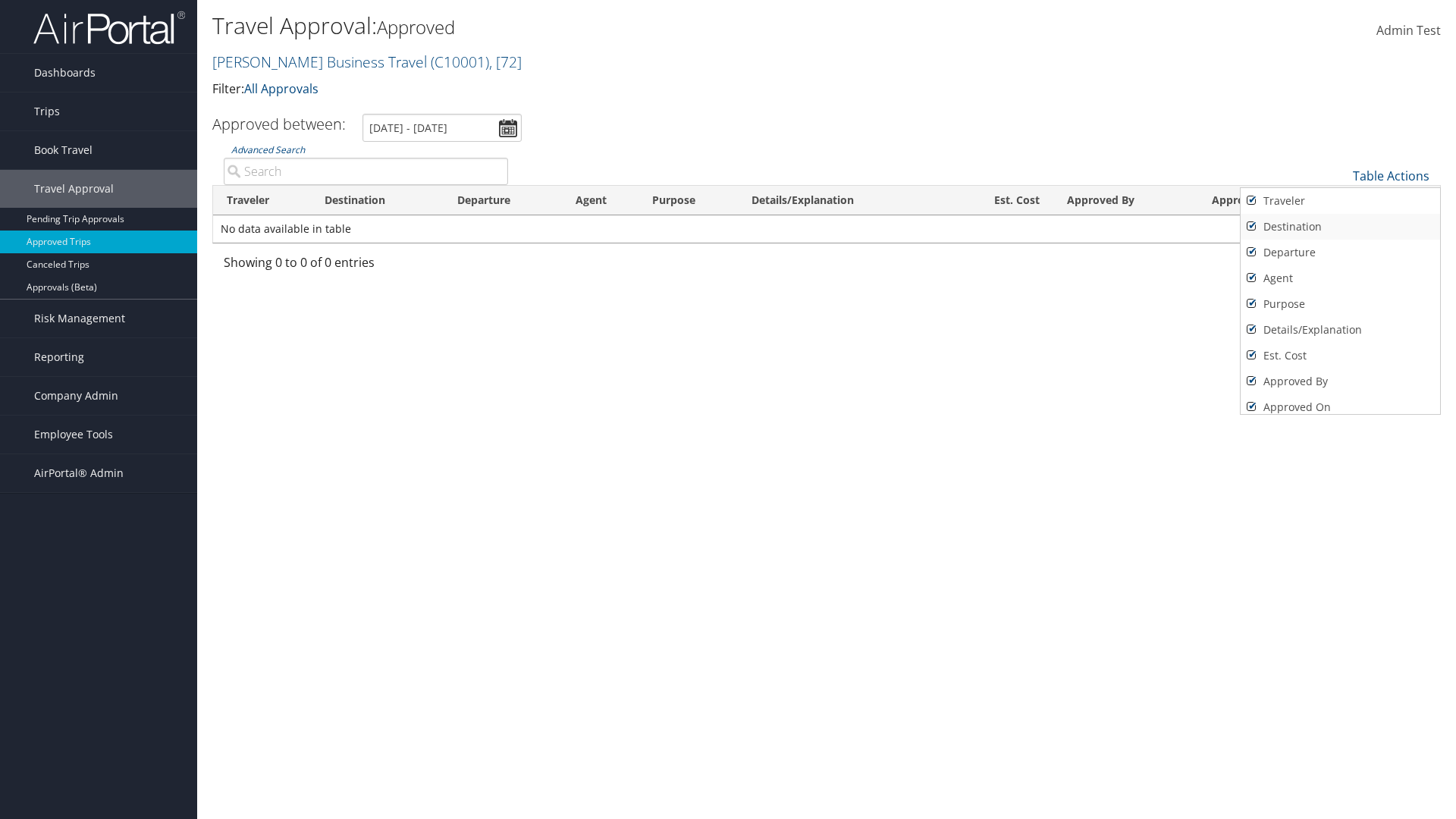 This screenshot has height=819, width=1456. I want to click on span: Dashboards, so click(64, 73).